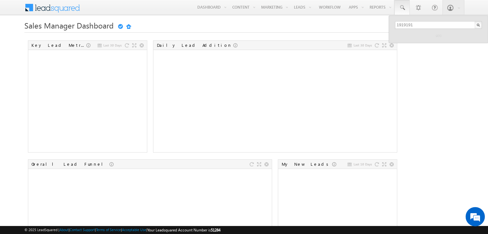 The image size is (488, 234). What do you see at coordinates (71, 38) in the screenshot?
I see `div: Chat with us now` at bounding box center [71, 38].